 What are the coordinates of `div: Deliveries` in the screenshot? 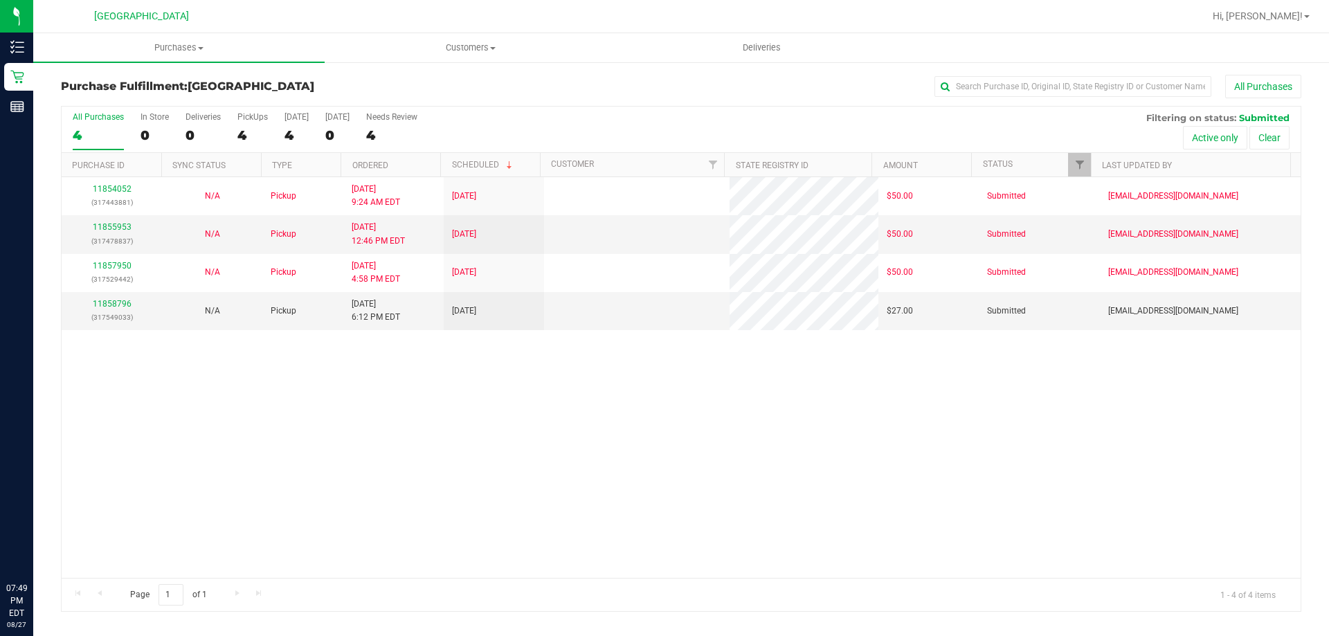 It's located at (203, 117).